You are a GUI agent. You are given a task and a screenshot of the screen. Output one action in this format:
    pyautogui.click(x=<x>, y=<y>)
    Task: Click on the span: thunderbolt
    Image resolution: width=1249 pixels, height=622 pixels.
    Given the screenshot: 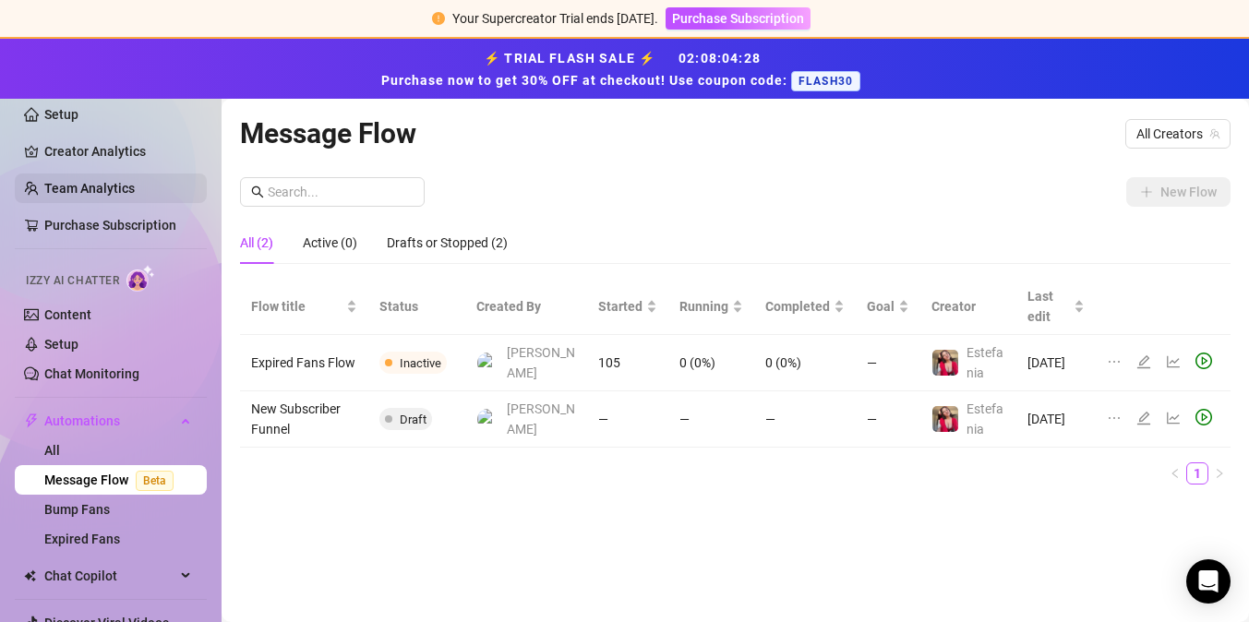 What is the action you would take?
    pyautogui.click(x=31, y=421)
    